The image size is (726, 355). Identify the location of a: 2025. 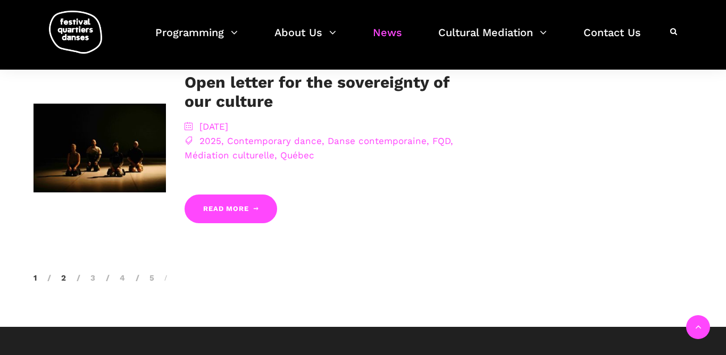
(210, 141).